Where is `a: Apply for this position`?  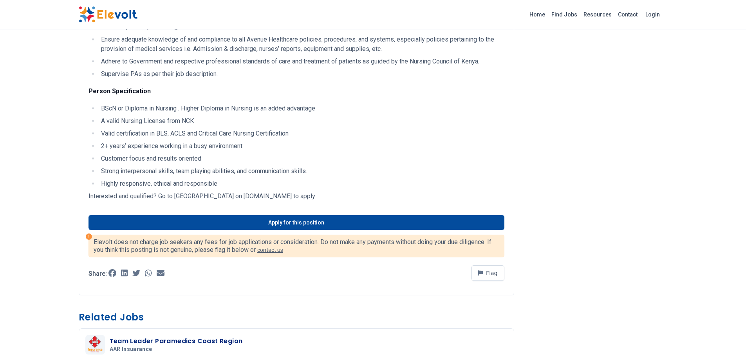
a: Apply for this position is located at coordinates (296, 222).